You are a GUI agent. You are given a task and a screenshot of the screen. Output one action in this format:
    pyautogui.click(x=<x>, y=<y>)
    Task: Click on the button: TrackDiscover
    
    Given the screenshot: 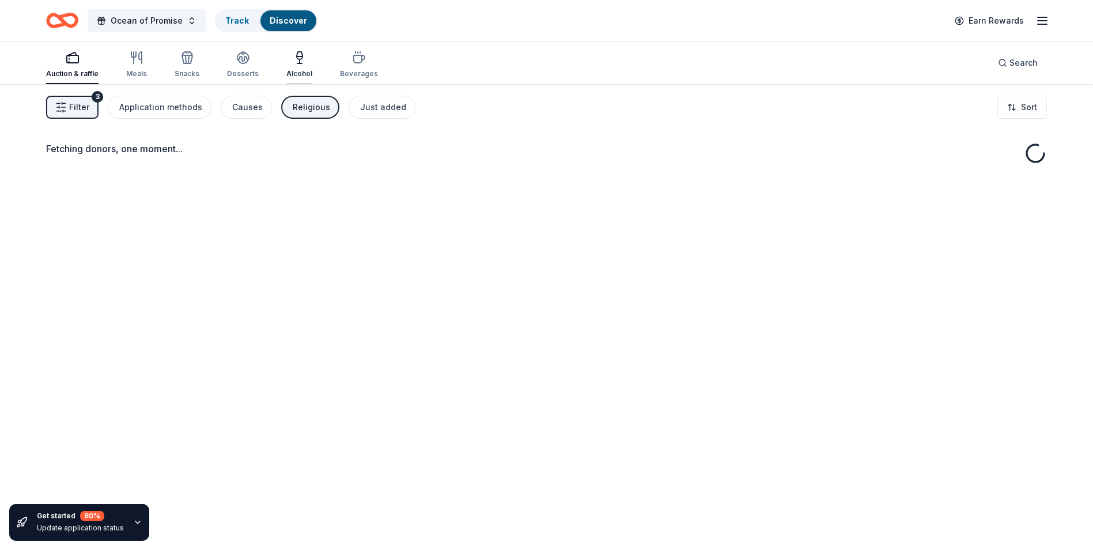 What is the action you would take?
    pyautogui.click(x=266, y=21)
    